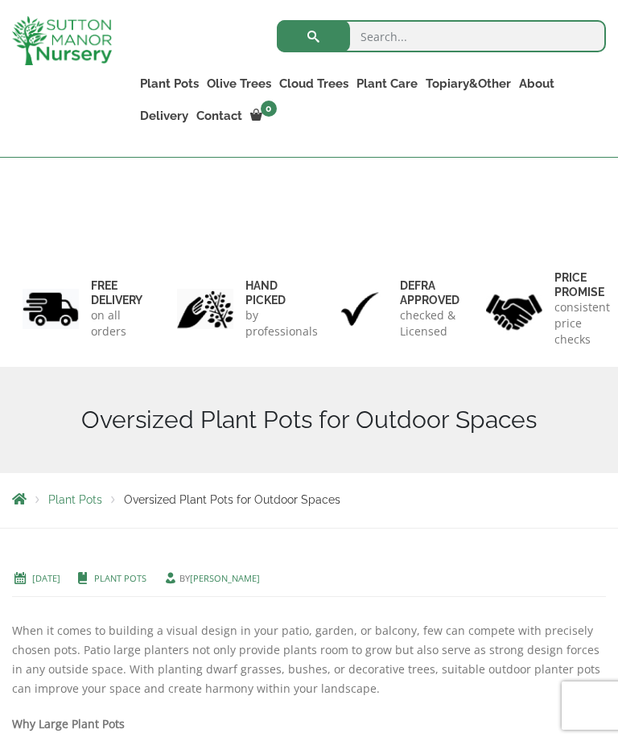  What do you see at coordinates (75, 500) in the screenshot?
I see `span: Plant Pots` at bounding box center [75, 500].